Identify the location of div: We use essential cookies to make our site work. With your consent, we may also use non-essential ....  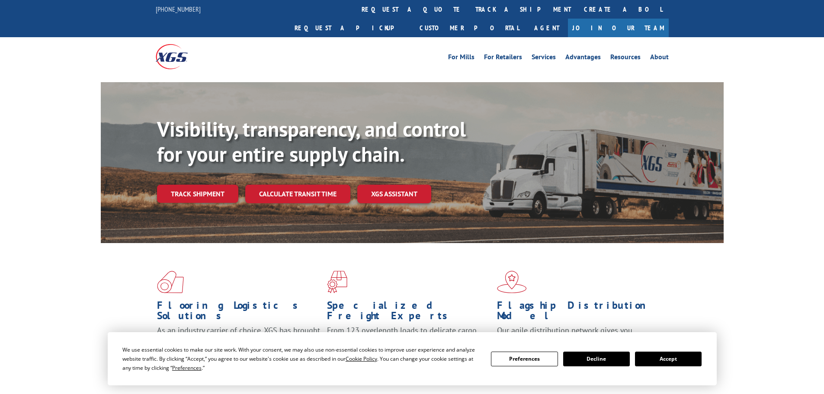
(302, 359).